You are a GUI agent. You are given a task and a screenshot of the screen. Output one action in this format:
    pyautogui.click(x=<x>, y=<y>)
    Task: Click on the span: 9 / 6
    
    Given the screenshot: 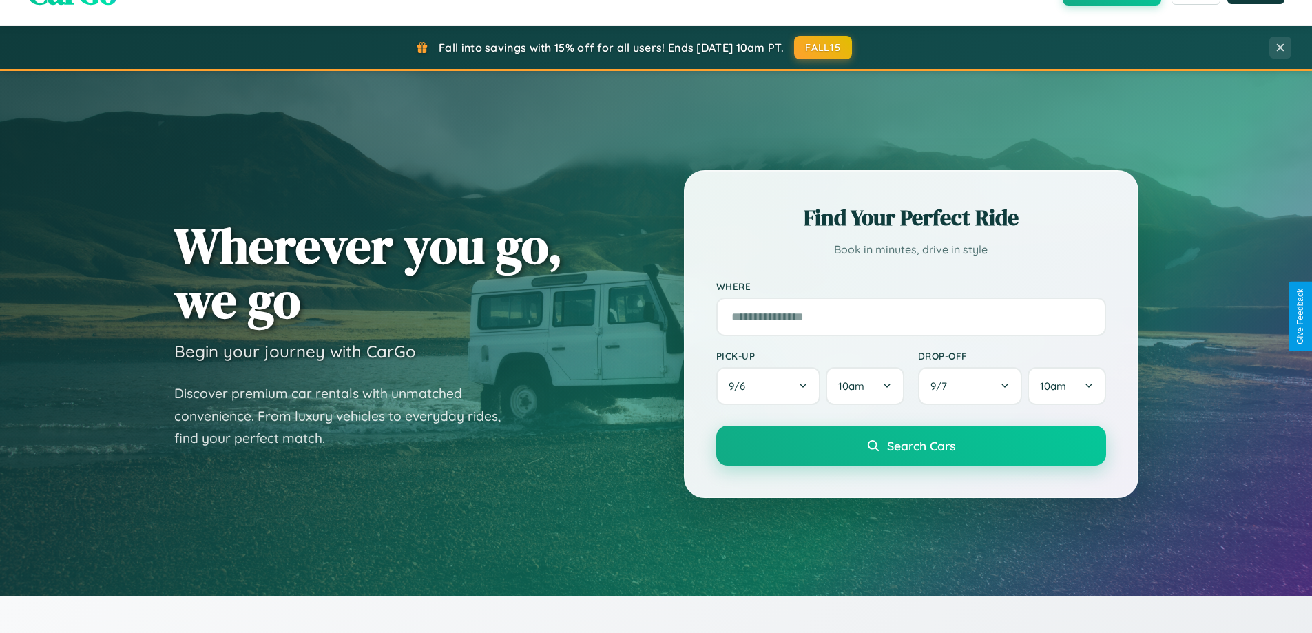 What is the action you would take?
    pyautogui.click(x=741, y=386)
    